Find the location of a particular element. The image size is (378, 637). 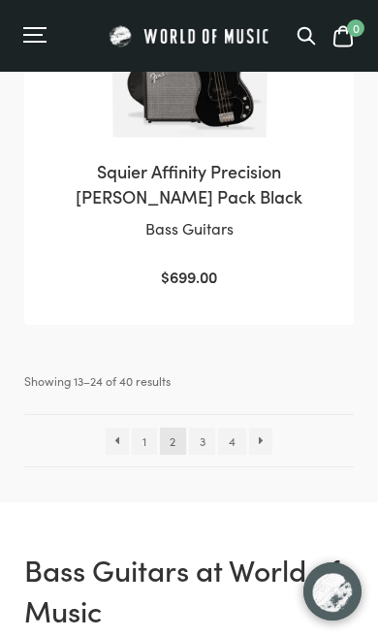

nav: Product Pagination is located at coordinates (189, 441).